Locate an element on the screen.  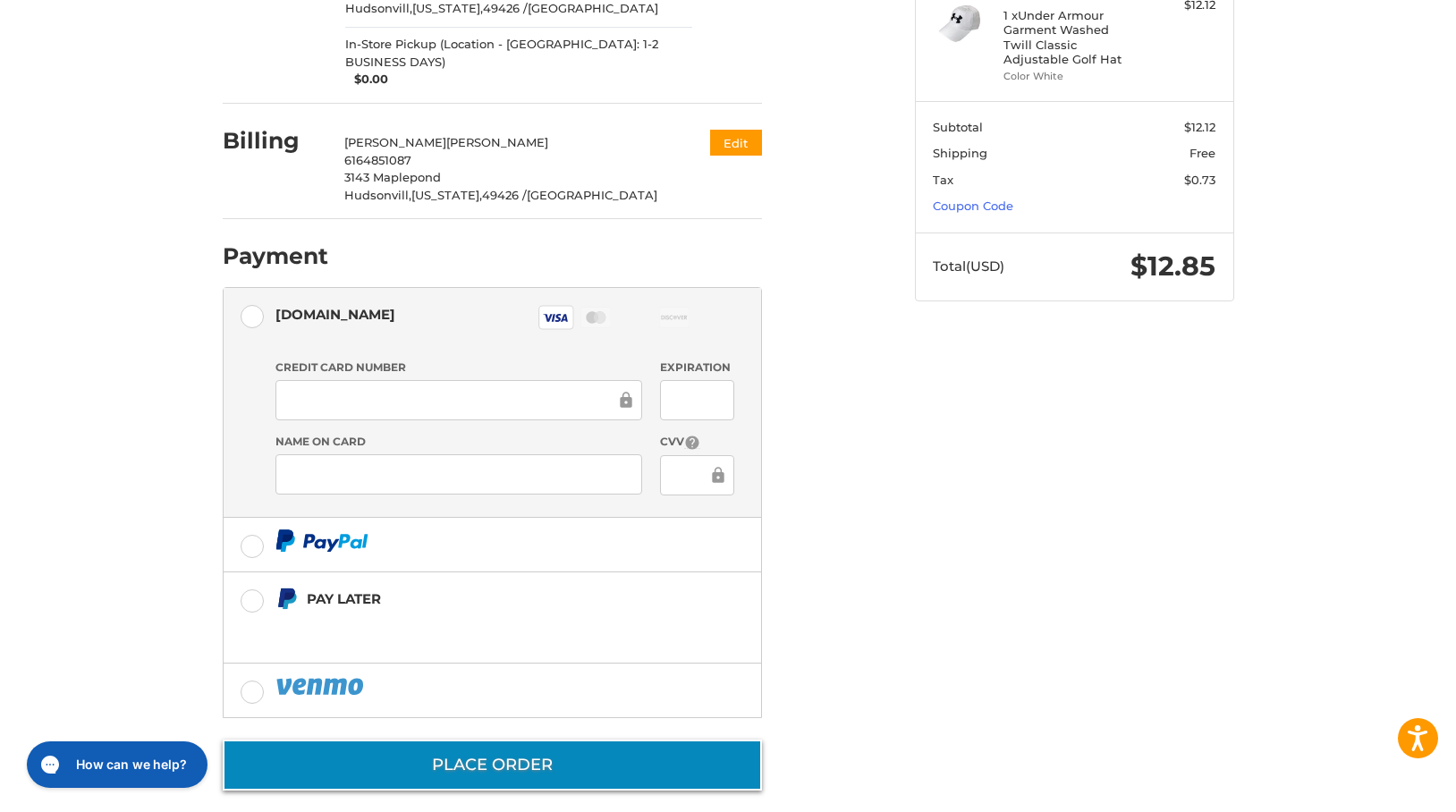
span: Subtotal is located at coordinates (958, 127).